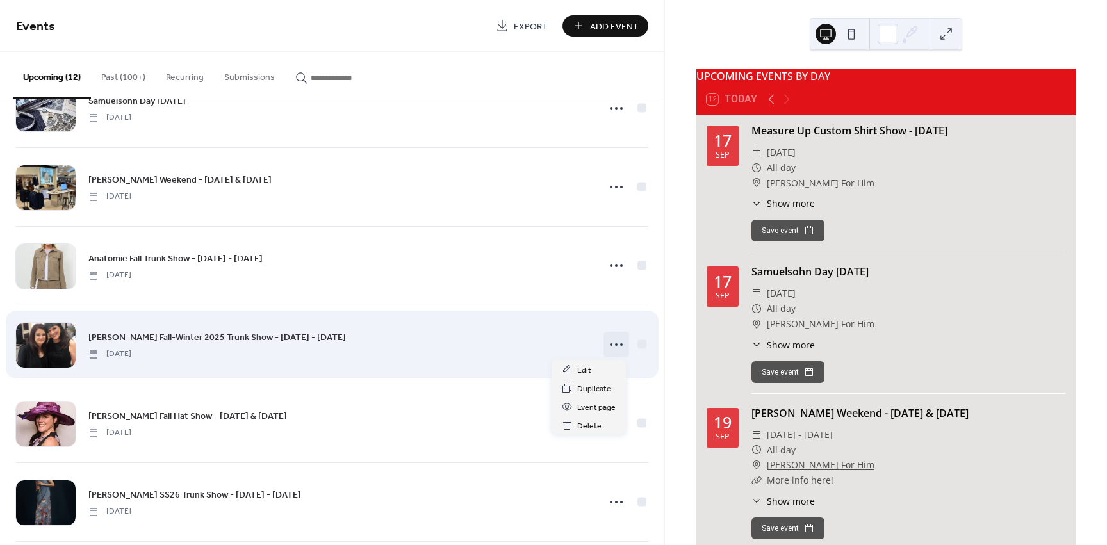 This screenshot has width=1107, height=545. Describe the element at coordinates (589, 426) in the screenshot. I see `span: Delete` at that location.